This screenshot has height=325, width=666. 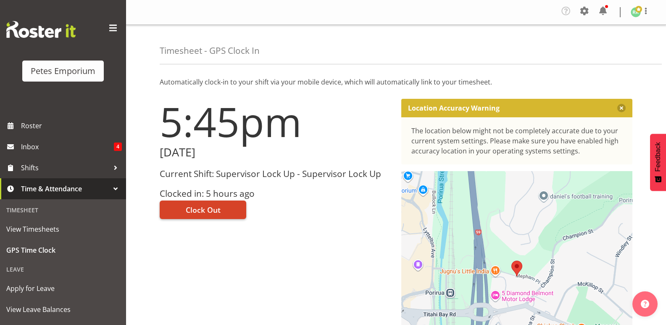 I want to click on img: help-xxl-2.png, so click(x=645, y=304).